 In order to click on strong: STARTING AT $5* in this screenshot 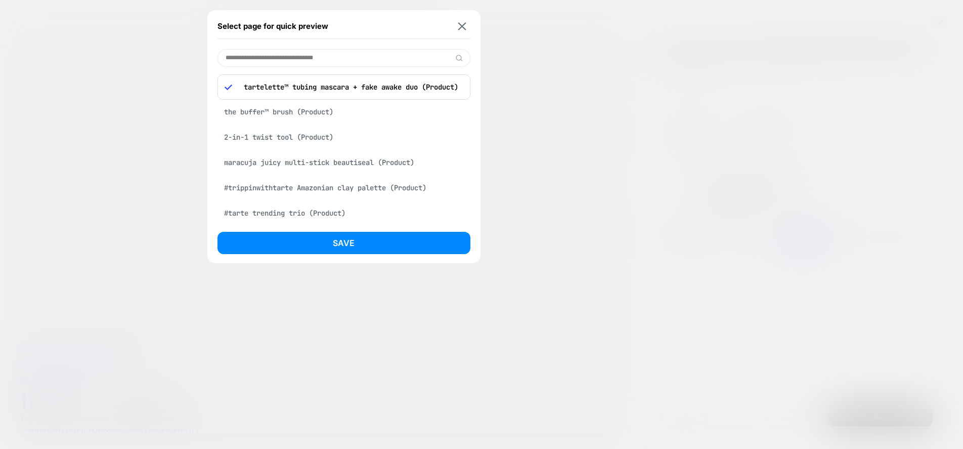, I will do `click(97, 441)`.